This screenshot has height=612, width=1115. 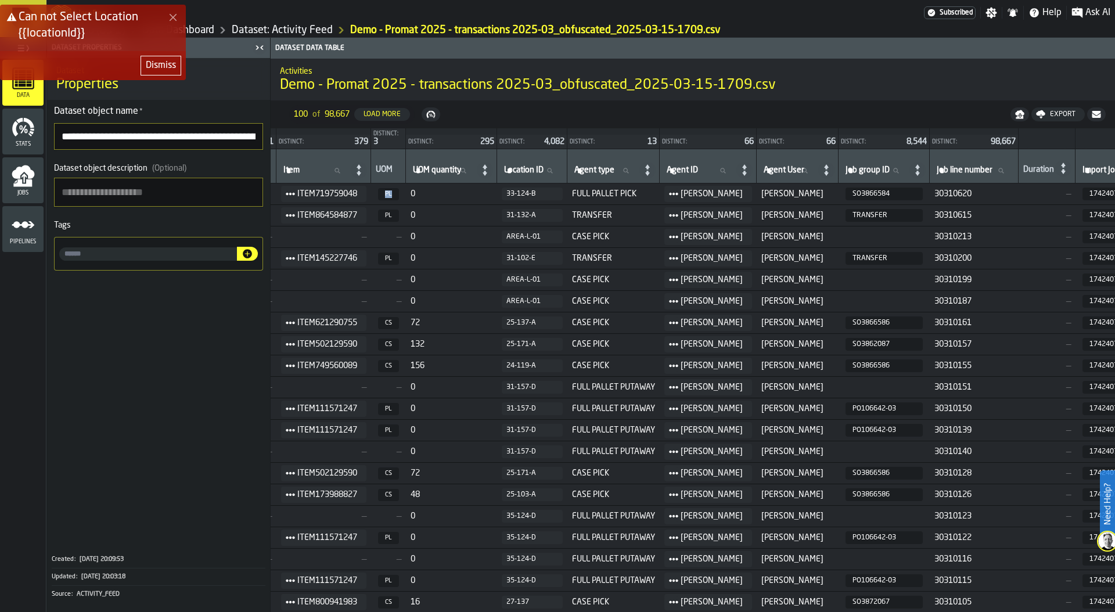 I want to click on span: Stats, so click(x=23, y=144).